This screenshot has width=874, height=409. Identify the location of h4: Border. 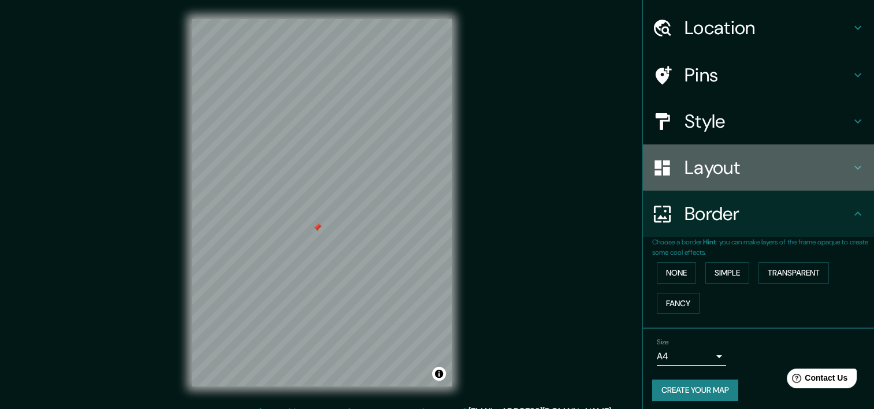
(767, 214).